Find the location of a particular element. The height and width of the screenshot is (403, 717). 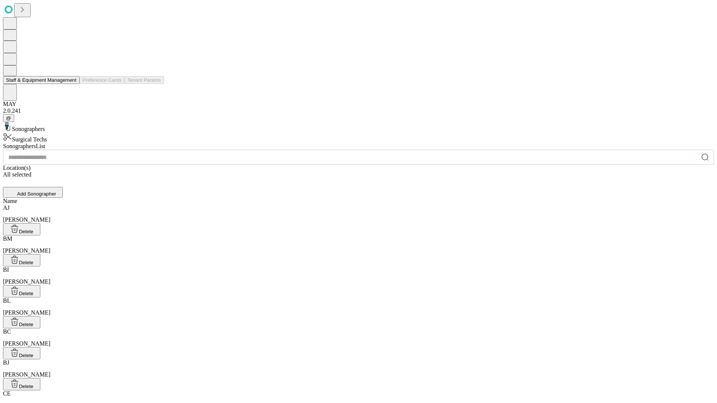

button: Tenant Params is located at coordinates (144, 80).